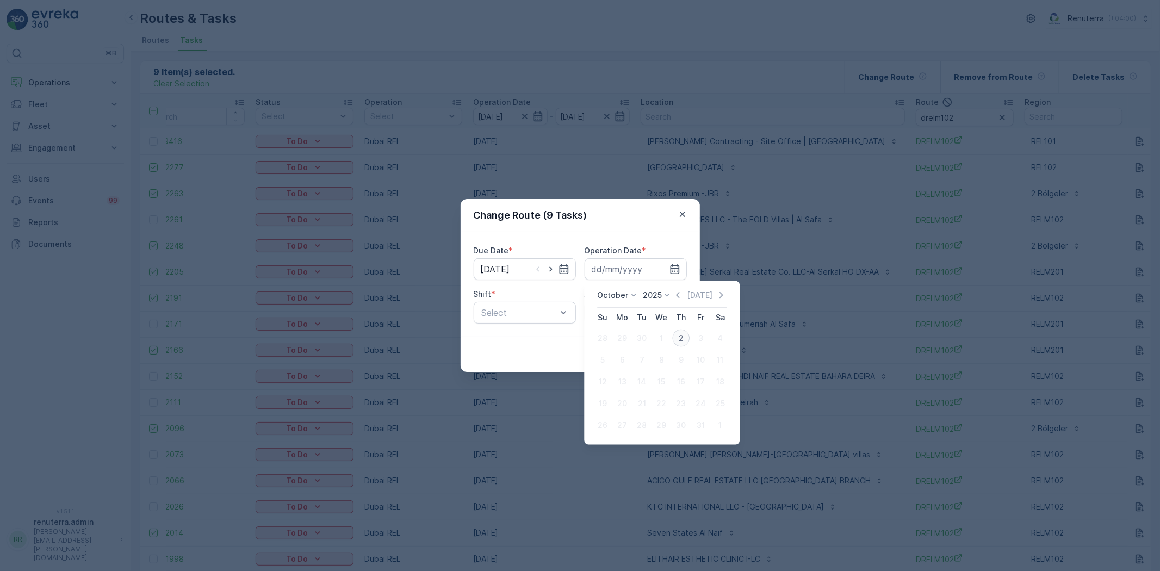 The height and width of the screenshot is (571, 1160). Describe the element at coordinates (720, 338) in the screenshot. I see `div: 4` at that location.